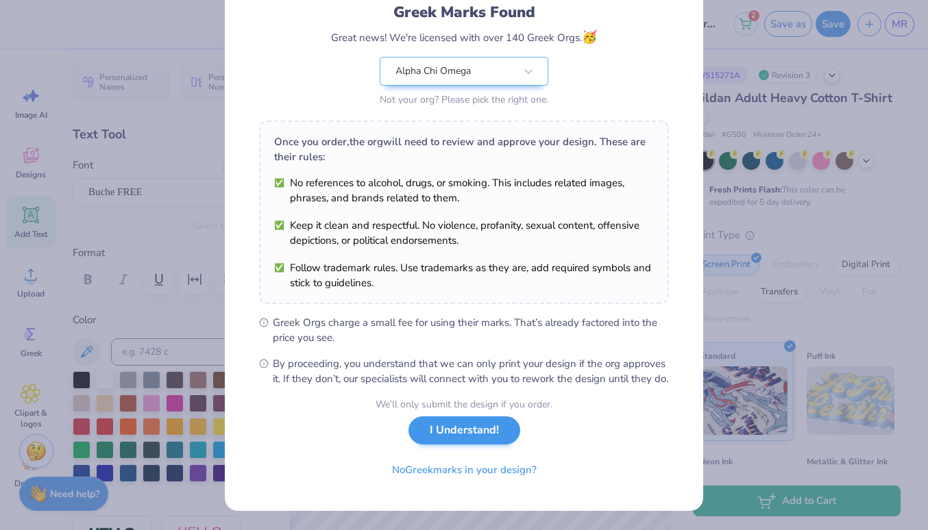  What do you see at coordinates (464, 233) in the screenshot?
I see `li: Keep it clean and respectful. No violence, profanity, sexual content, offensive depictions, or po...` at bounding box center [464, 233].